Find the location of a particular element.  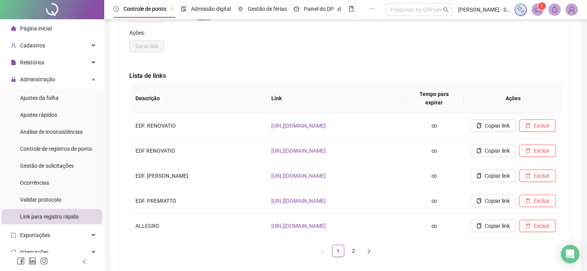

button: Gerar link is located at coordinates (147, 46).